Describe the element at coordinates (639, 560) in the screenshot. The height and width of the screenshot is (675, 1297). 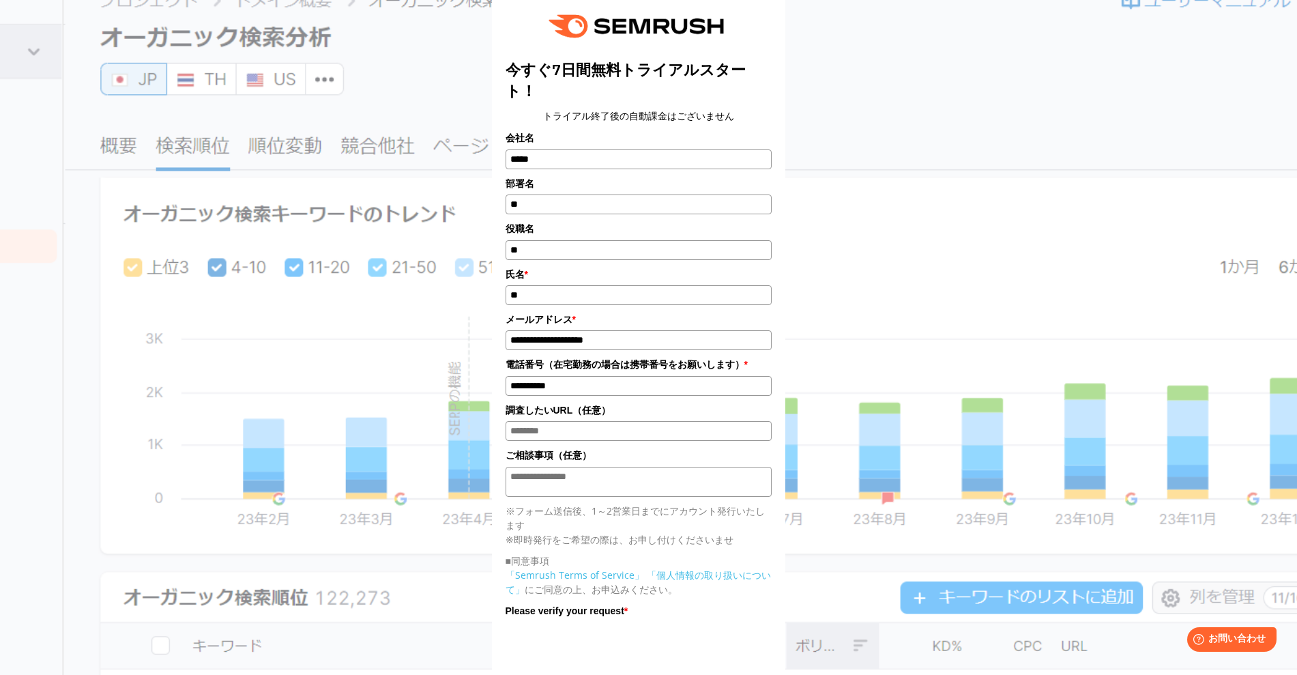
I see `p: ■同意事項` at that location.